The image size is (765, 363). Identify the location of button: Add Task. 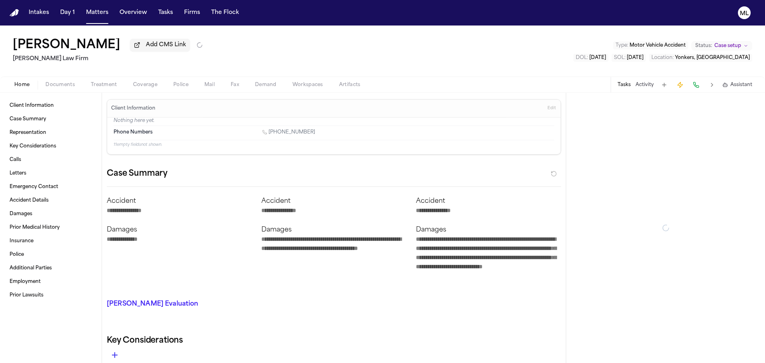
(664, 85).